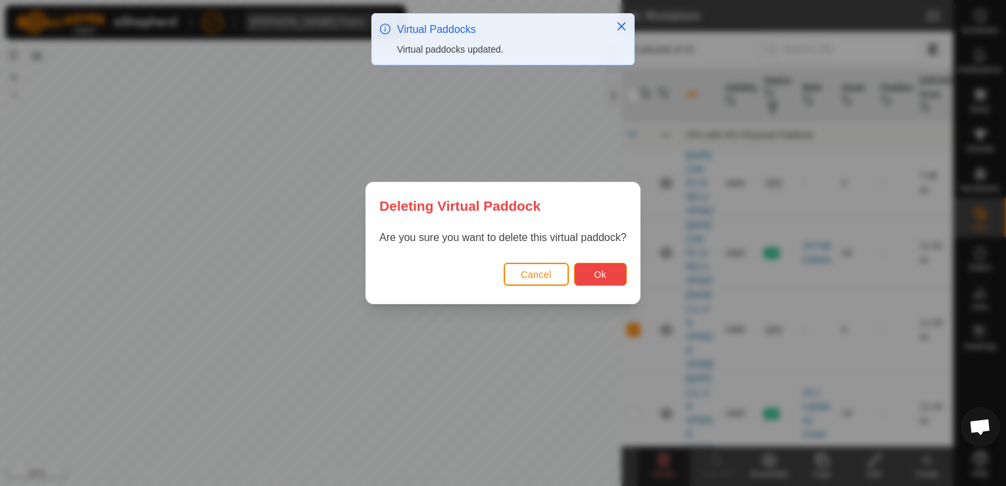 Image resolution: width=1006 pixels, height=486 pixels. What do you see at coordinates (500, 49) in the screenshot?
I see `div: Virtual paddocks updated.` at bounding box center [500, 49].